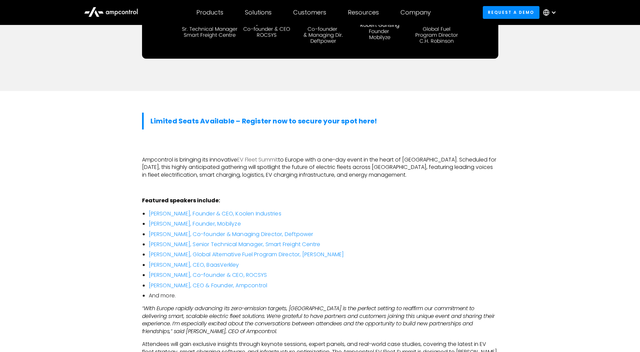  I want to click on a: Request a demo, so click(511, 12).